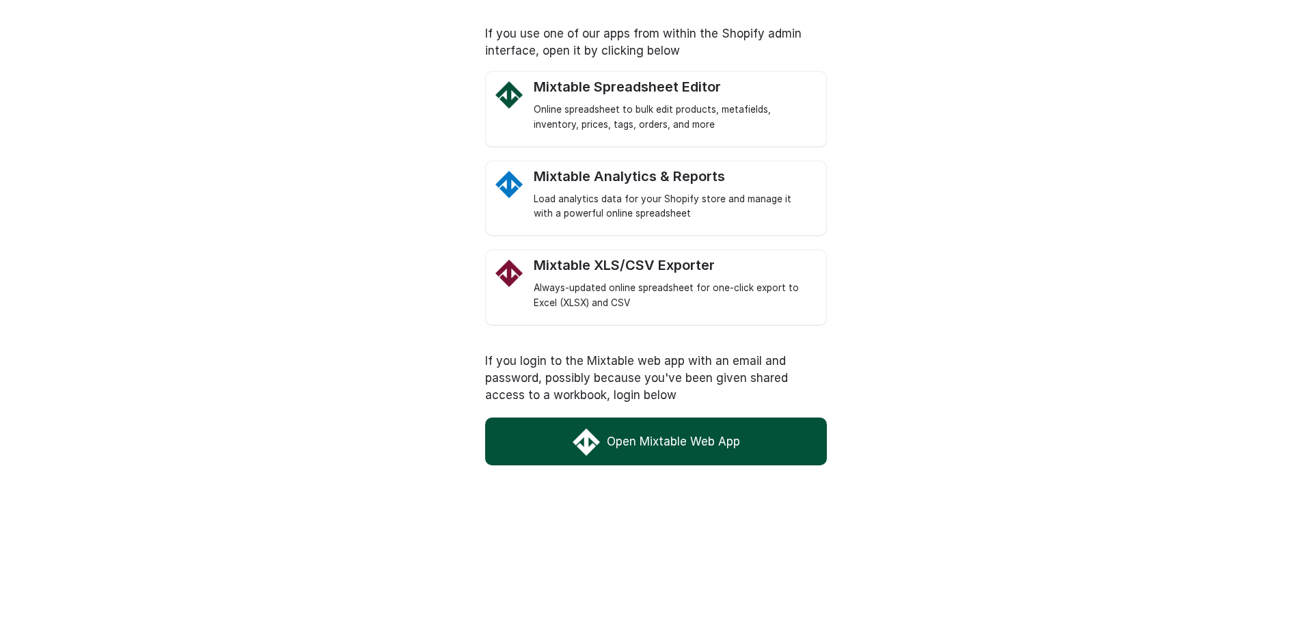  What do you see at coordinates (586, 442) in the screenshot?
I see `img: Mixtable Web App` at bounding box center [586, 442].